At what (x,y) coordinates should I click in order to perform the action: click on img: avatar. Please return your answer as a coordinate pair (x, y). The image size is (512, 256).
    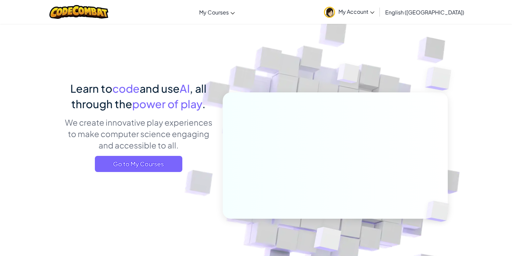
    Looking at the image, I should click on (329, 12).